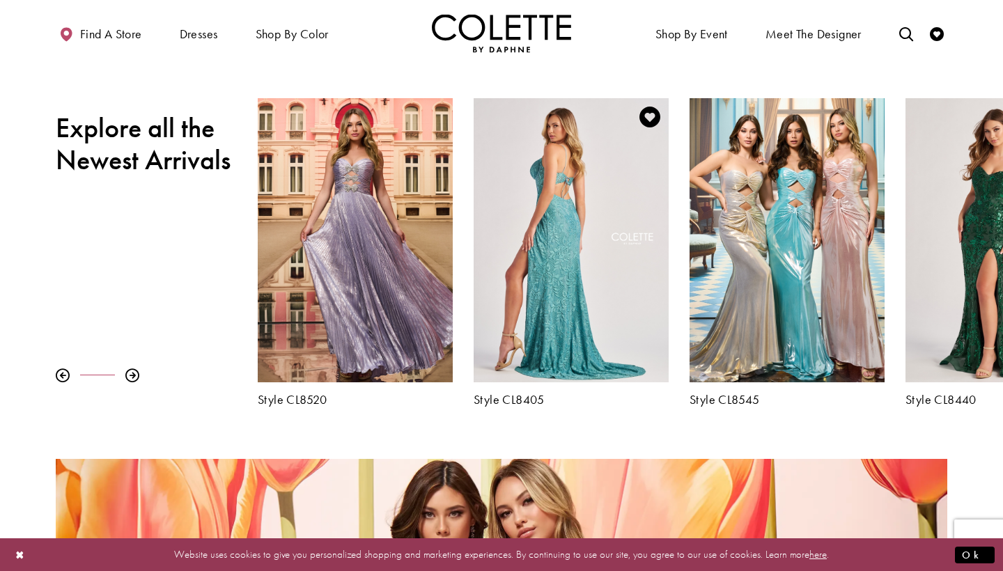 Image resolution: width=1003 pixels, height=571 pixels. What do you see at coordinates (502, 554) in the screenshot?
I see `p: Website uses cookies to give you personalized shopping and marketing experiences. By continuing t...` at bounding box center [502, 554].